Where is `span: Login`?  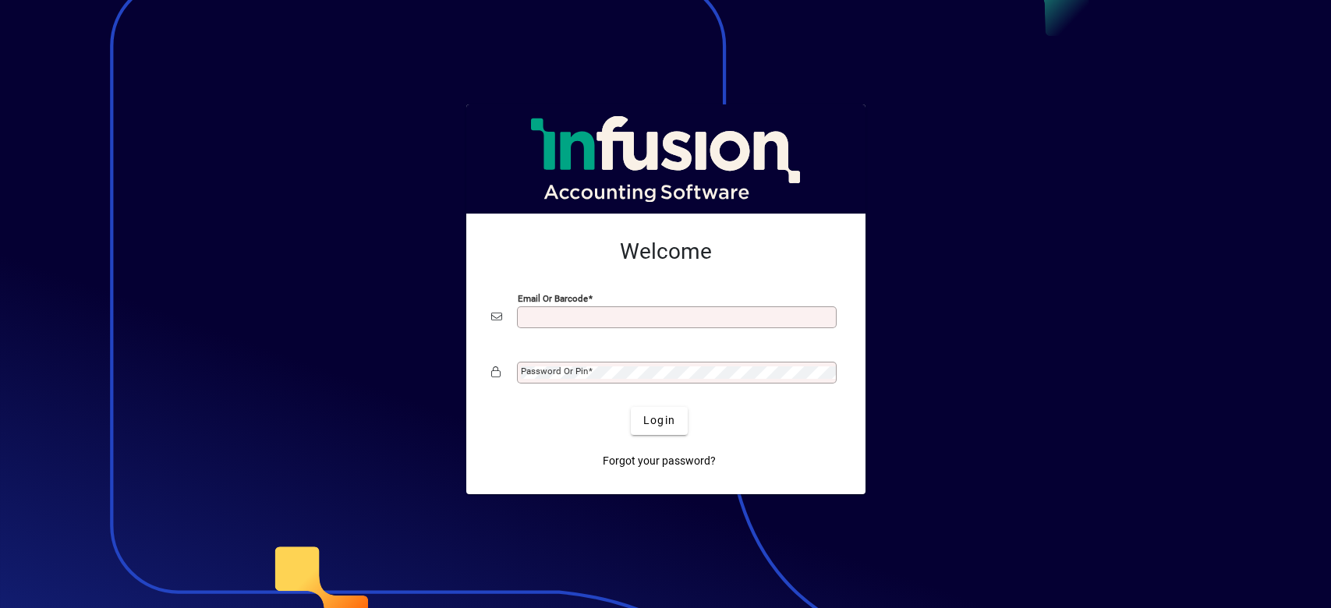 span: Login is located at coordinates (659, 420).